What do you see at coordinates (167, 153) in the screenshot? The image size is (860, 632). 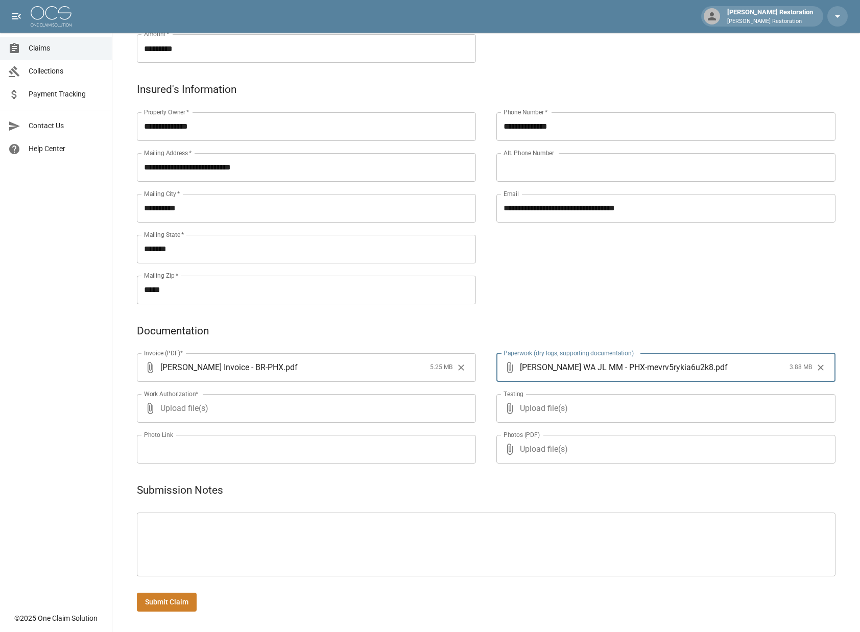 I see `label: Mailing Address` at bounding box center [167, 153].